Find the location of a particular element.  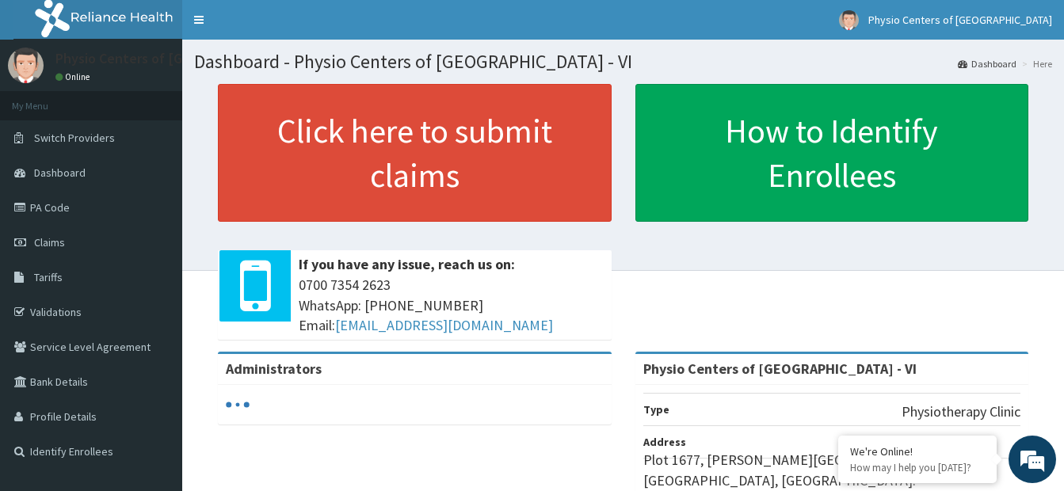

b: Type is located at coordinates (656, 410).